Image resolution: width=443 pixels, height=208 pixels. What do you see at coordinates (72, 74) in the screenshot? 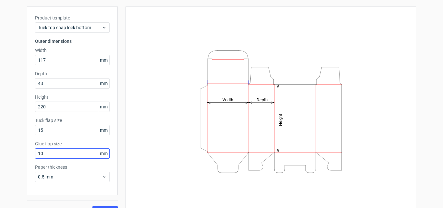
I see `label: Depth` at bounding box center [72, 74].